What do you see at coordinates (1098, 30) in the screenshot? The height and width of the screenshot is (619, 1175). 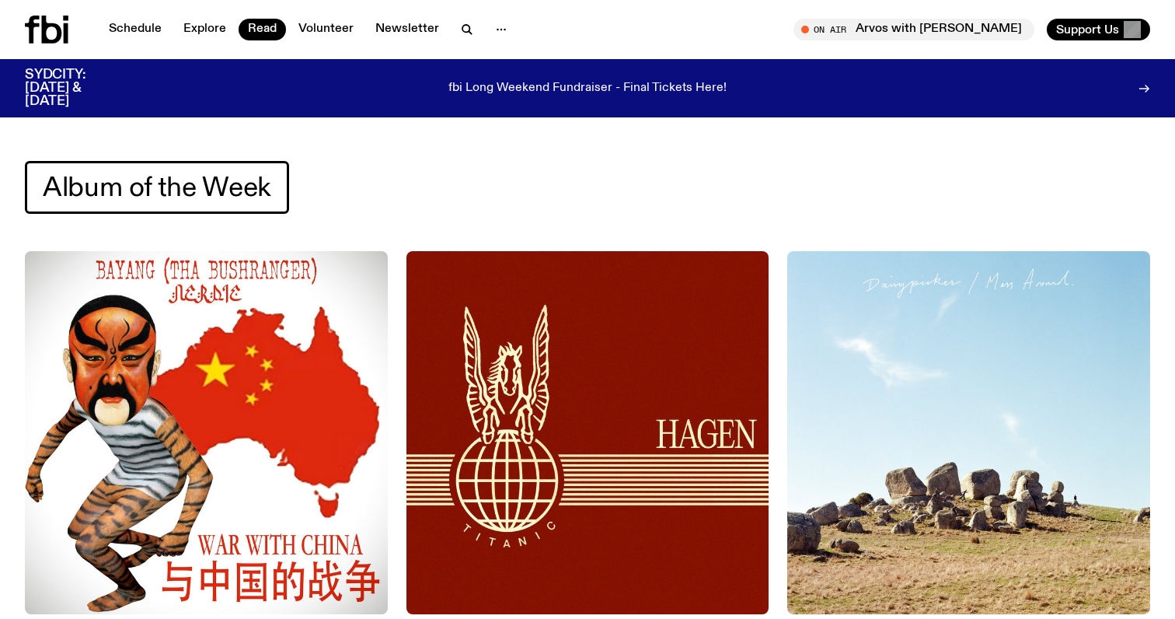 I see `button: Support Us` at bounding box center [1098, 30].